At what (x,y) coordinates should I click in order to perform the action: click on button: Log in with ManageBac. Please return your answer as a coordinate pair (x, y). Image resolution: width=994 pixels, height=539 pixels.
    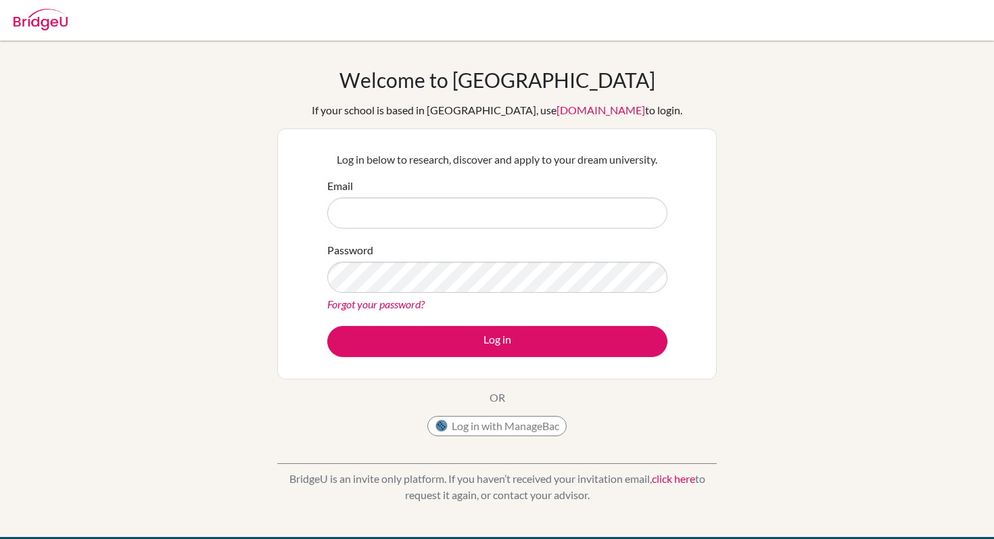
    Looking at the image, I should click on (497, 426).